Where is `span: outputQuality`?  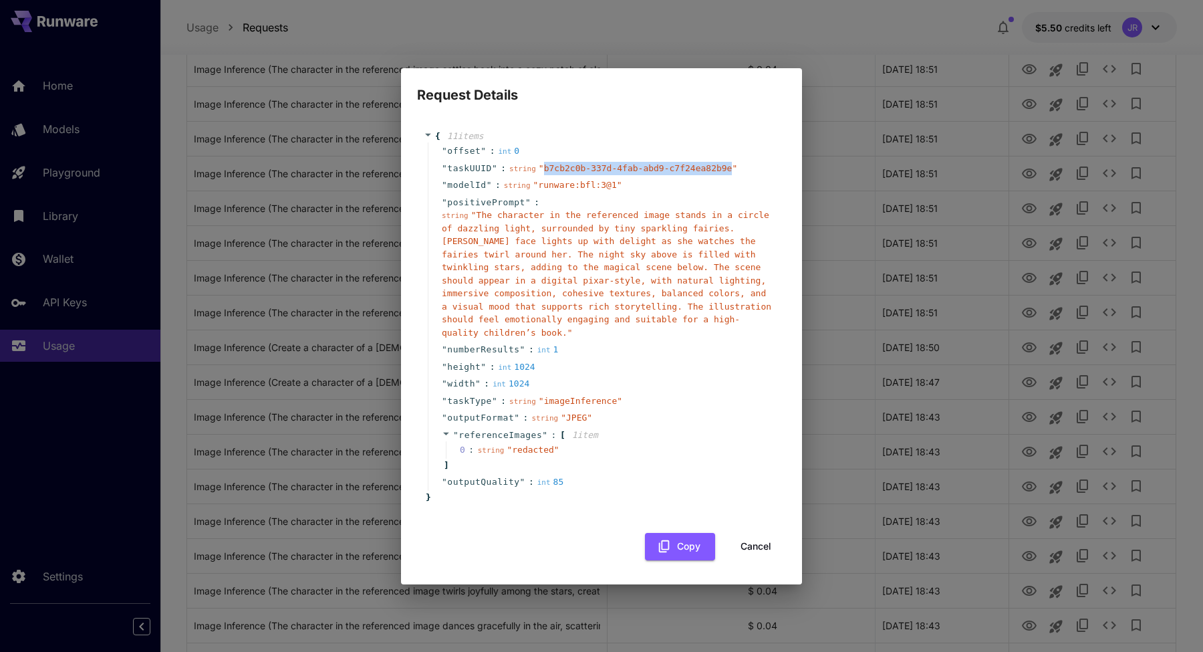
span: outputQuality is located at coordinates (483, 482).